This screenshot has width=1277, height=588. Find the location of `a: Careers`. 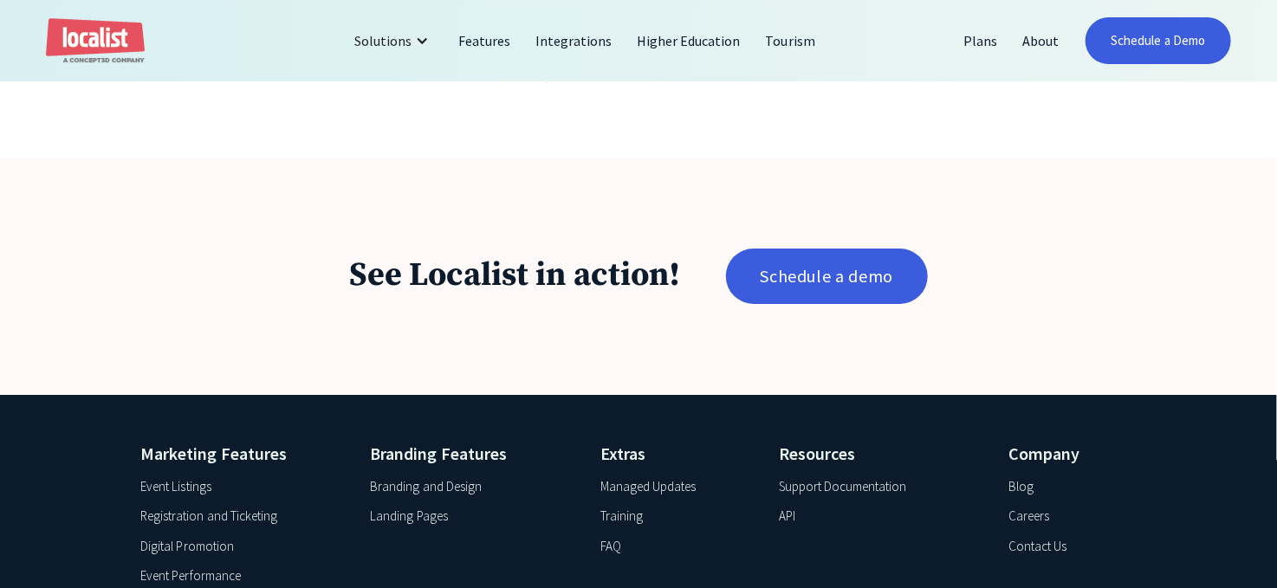

a: Careers is located at coordinates (1028, 516).